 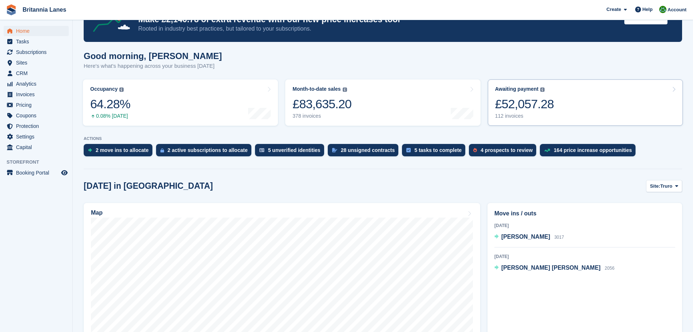 I want to click on div: 164 price increase opportunities, so click(x=593, y=150).